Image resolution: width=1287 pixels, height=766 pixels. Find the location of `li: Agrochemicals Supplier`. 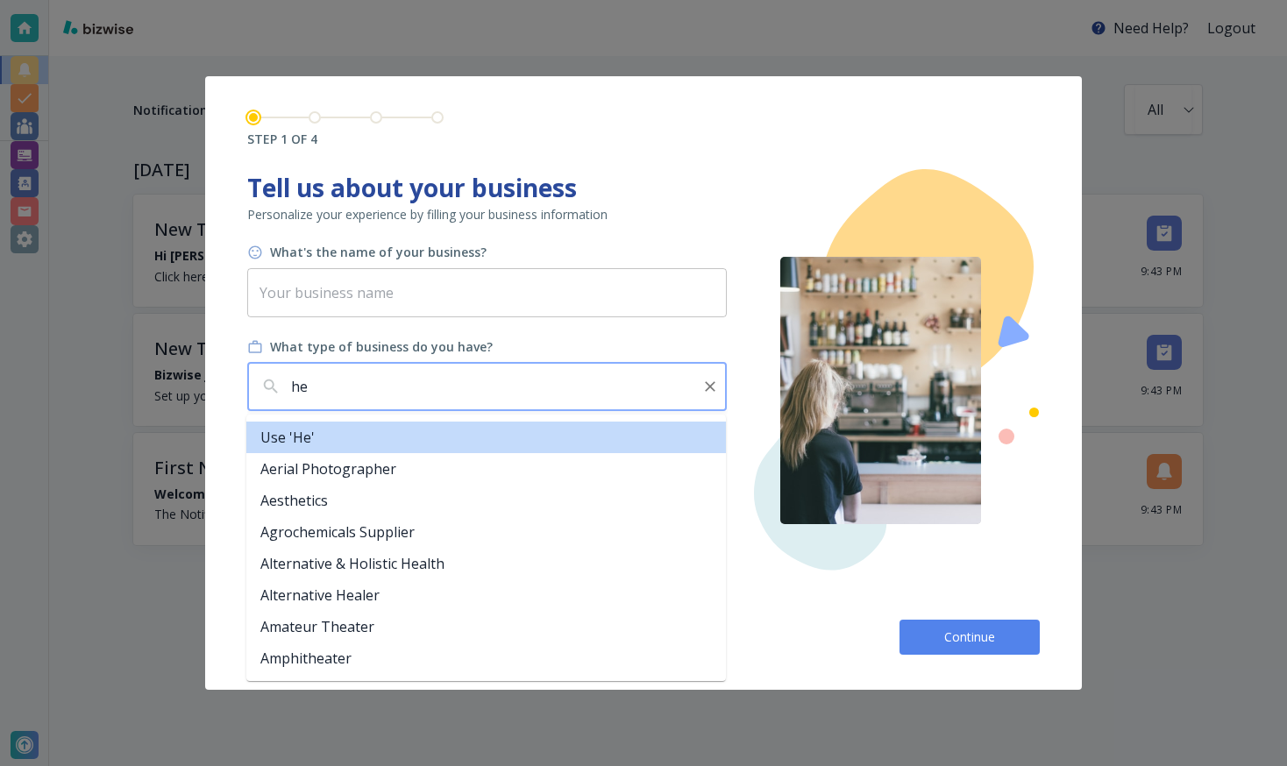

li: Agrochemicals Supplier is located at coordinates (486, 532).